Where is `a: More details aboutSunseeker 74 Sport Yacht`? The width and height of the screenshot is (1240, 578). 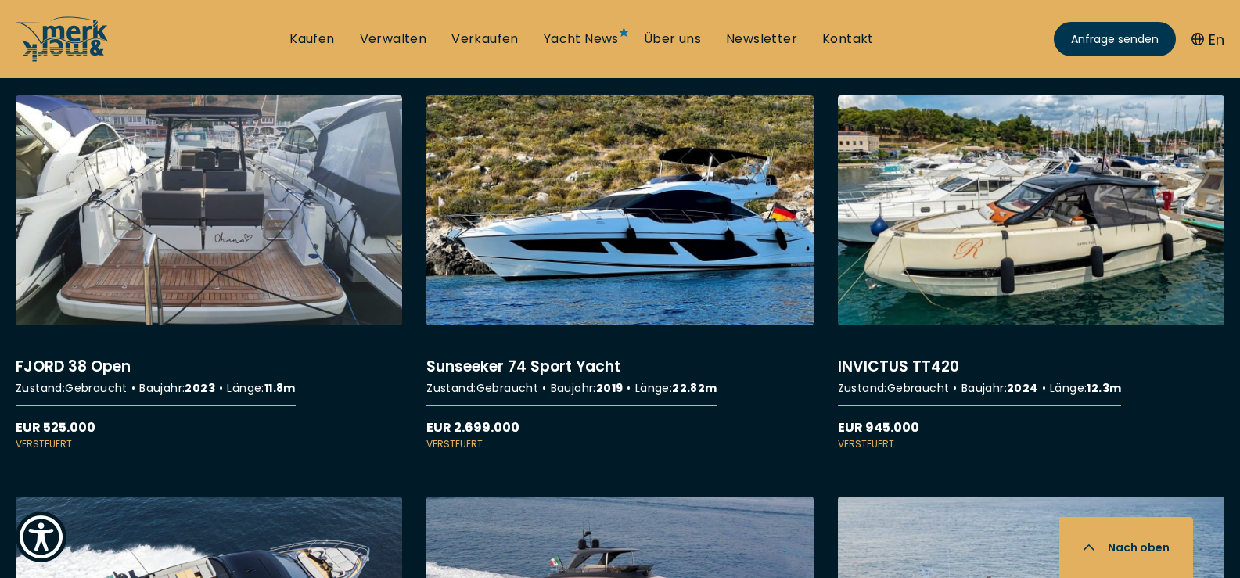
a: More details aboutSunseeker 74 Sport Yacht is located at coordinates (620, 273).